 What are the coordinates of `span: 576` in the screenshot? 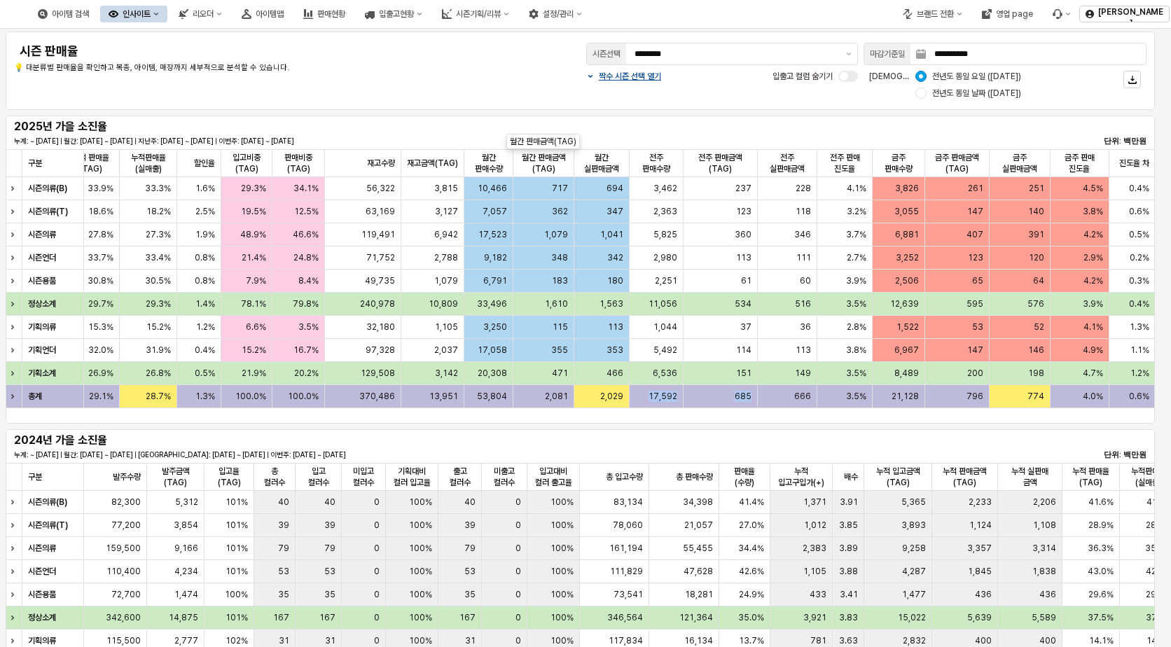 It's located at (1036, 304).